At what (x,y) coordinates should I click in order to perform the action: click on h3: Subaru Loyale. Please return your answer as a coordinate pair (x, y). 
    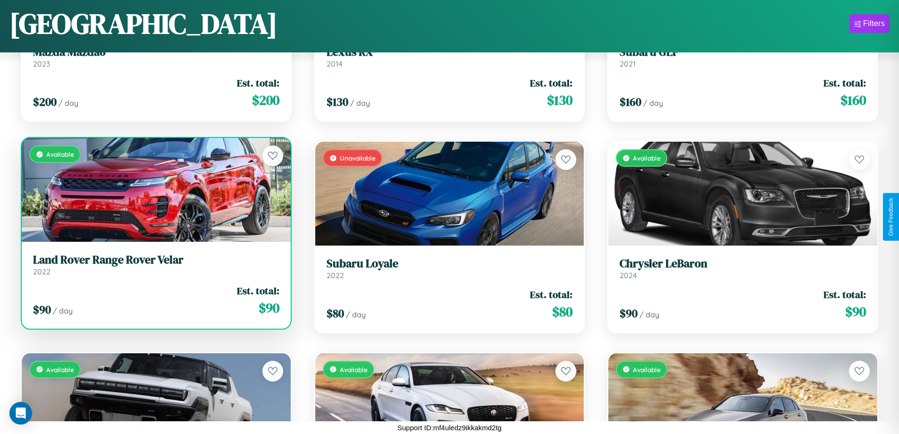
    Looking at the image, I should click on (450, 263).